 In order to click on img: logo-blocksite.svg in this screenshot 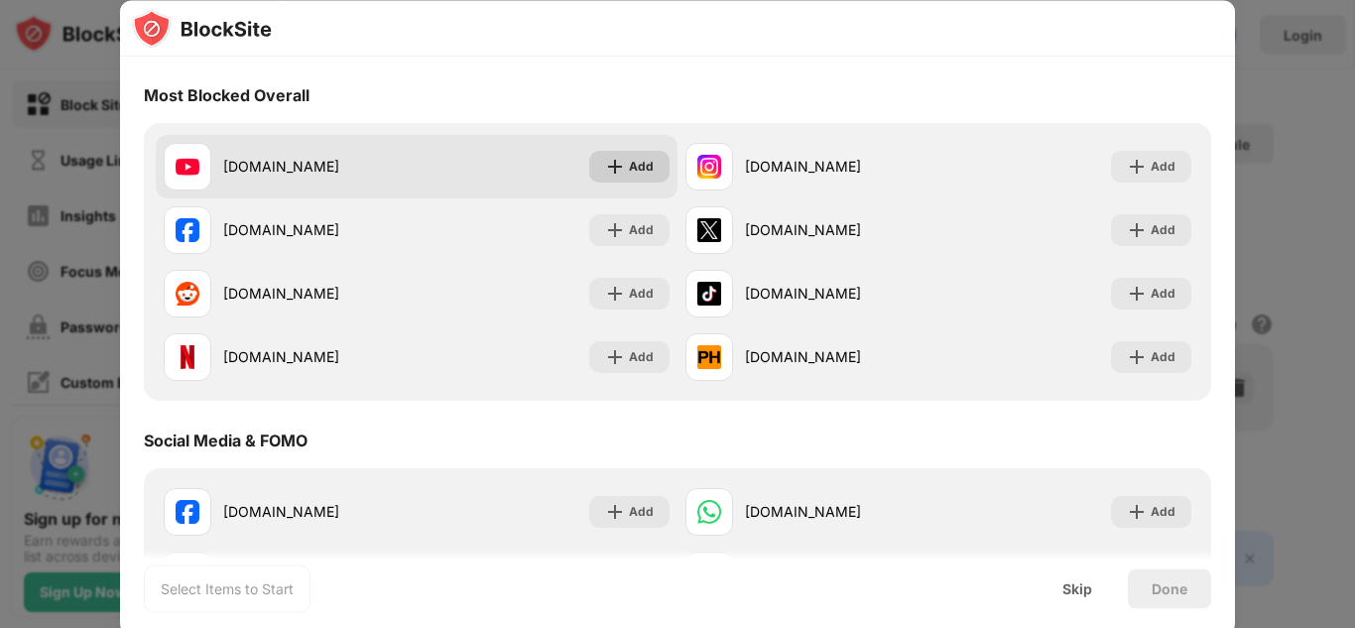, I will do `click(201, 28)`.